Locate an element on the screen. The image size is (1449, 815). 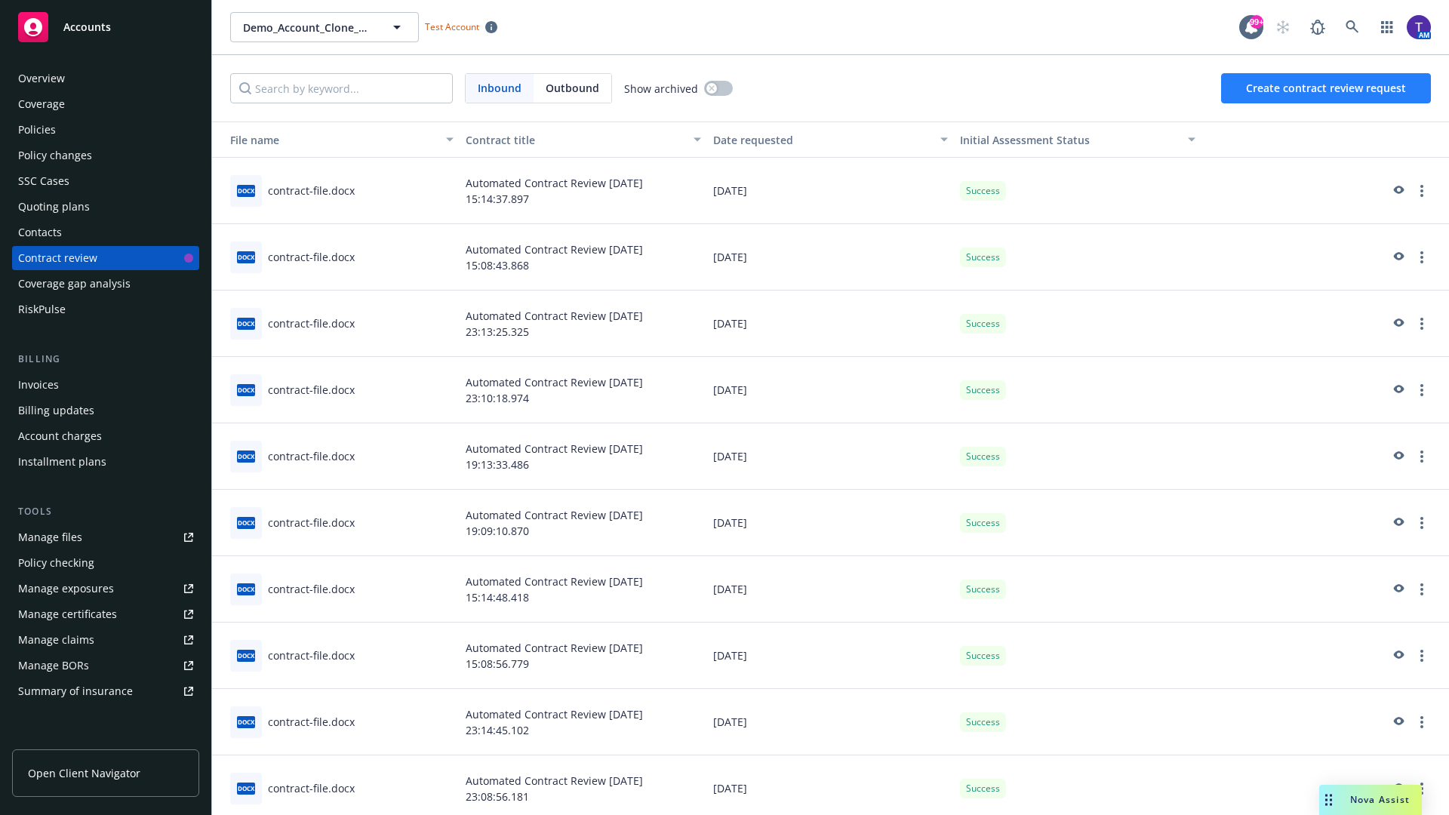
span: Accounts is located at coordinates (87, 27).